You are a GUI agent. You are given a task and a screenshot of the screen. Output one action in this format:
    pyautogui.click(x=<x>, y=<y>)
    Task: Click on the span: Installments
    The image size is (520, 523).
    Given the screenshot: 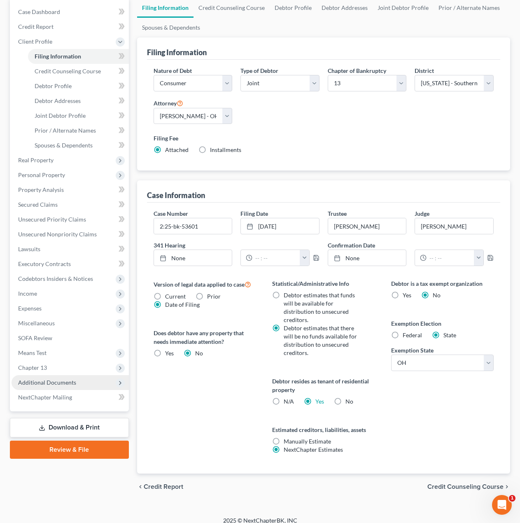 What is the action you would take?
    pyautogui.click(x=225, y=149)
    